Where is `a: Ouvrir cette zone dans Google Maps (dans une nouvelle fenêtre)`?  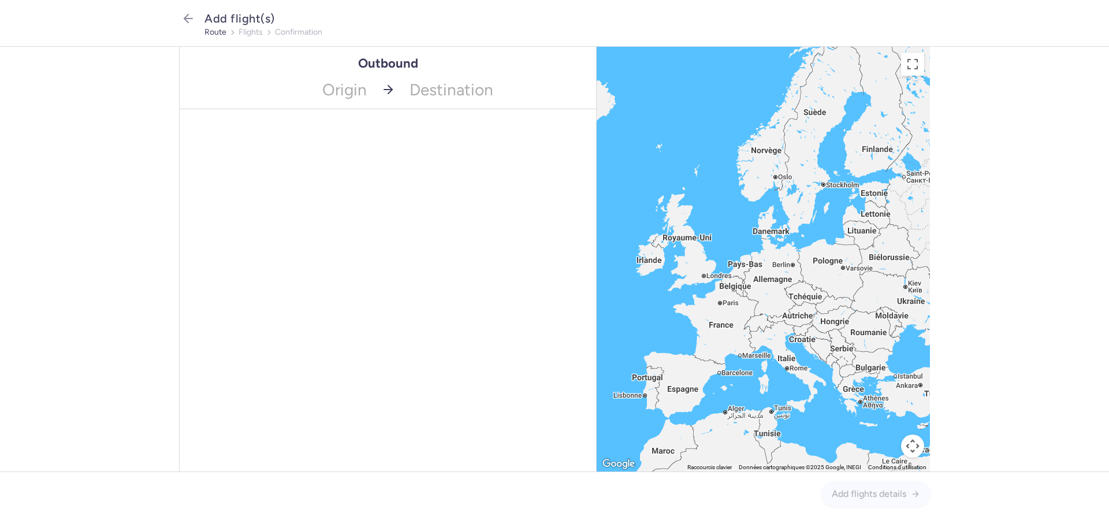 a: Ouvrir cette zone dans Google Maps (dans une nouvelle fenêtre) is located at coordinates (619, 463).